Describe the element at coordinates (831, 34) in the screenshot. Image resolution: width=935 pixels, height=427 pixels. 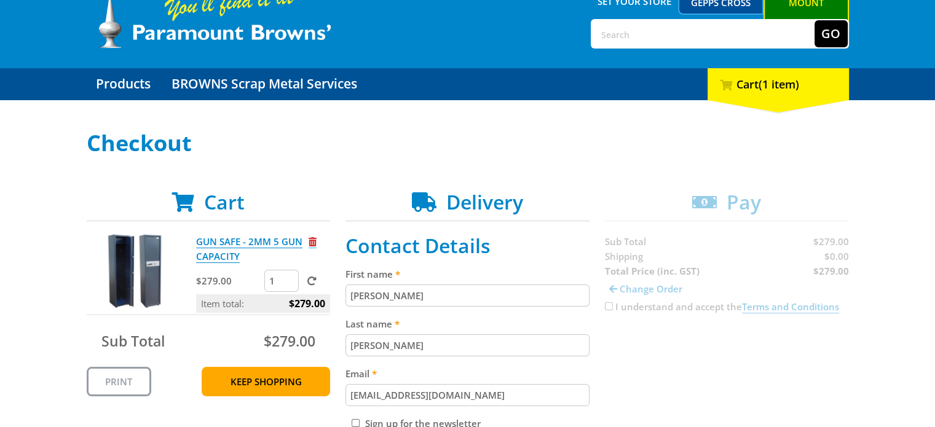
I see `button: Go` at that location.